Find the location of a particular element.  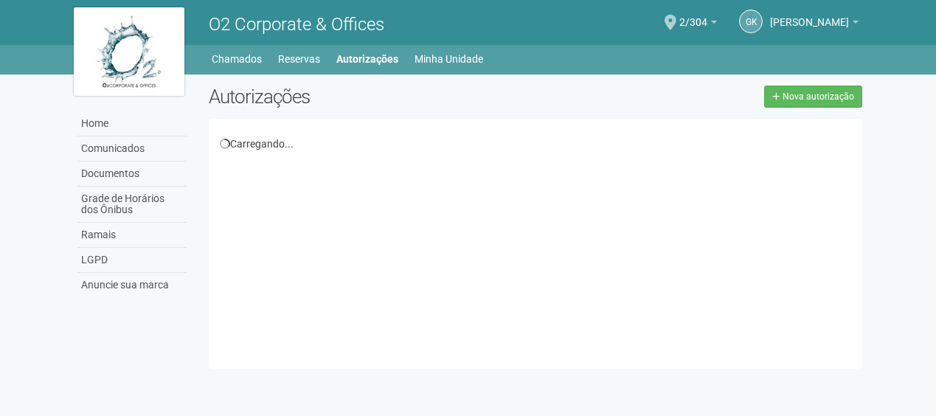

span: 2/304 is located at coordinates (694, 15).